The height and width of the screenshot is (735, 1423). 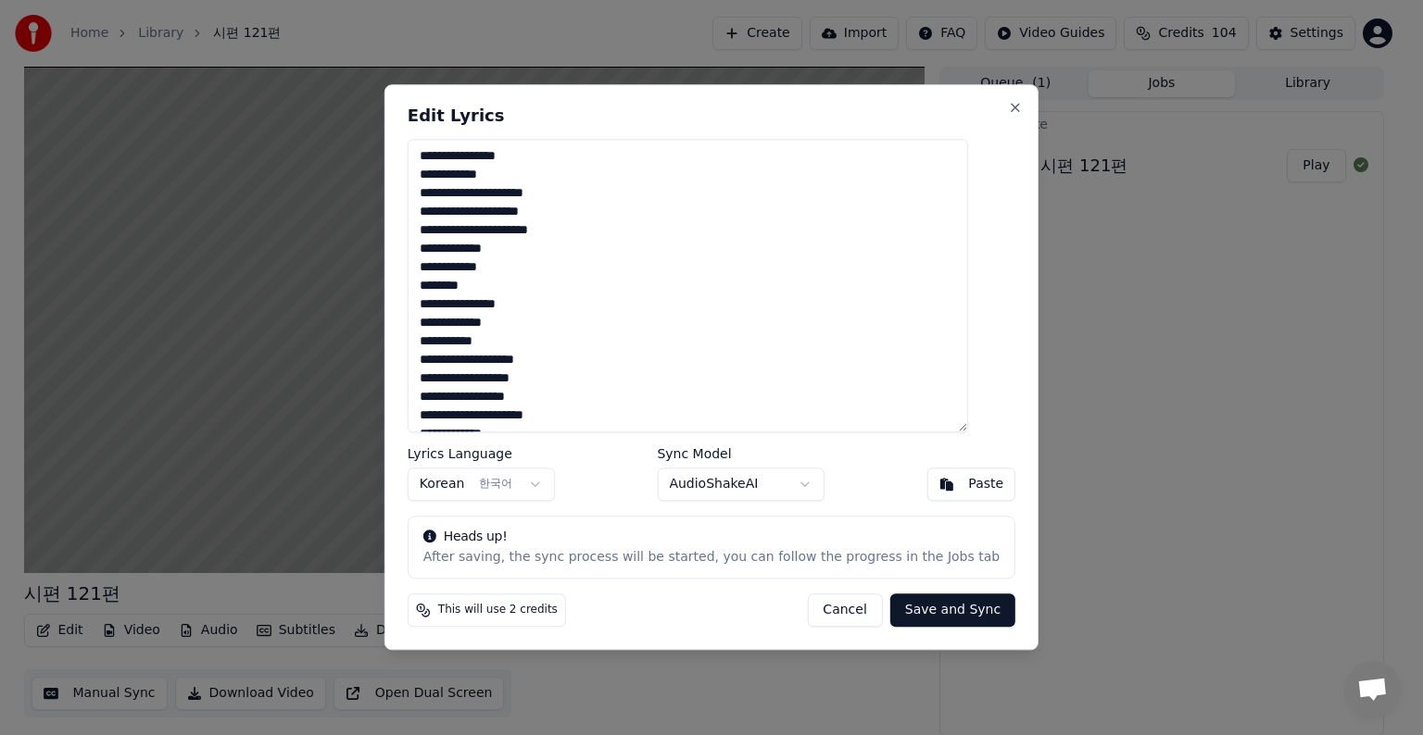 I want to click on label: Lyrics Language, so click(x=481, y=455).